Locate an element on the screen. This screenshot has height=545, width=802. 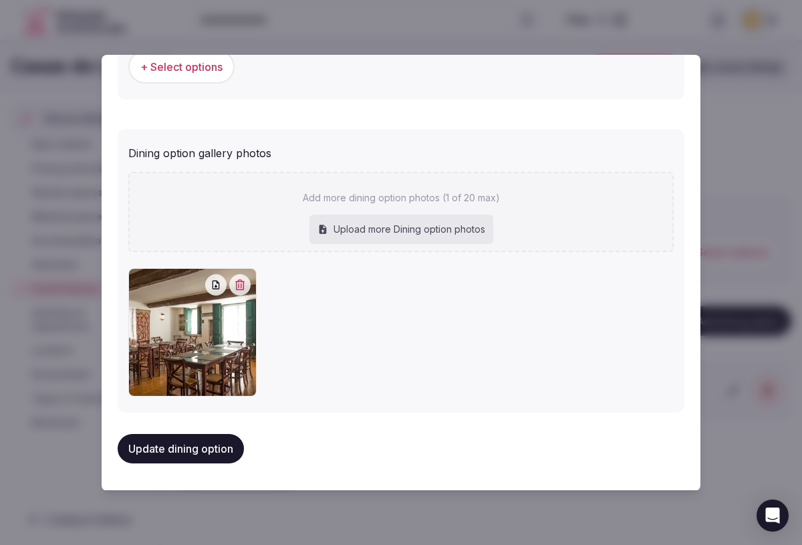
span: + Select options is located at coordinates (181, 67).